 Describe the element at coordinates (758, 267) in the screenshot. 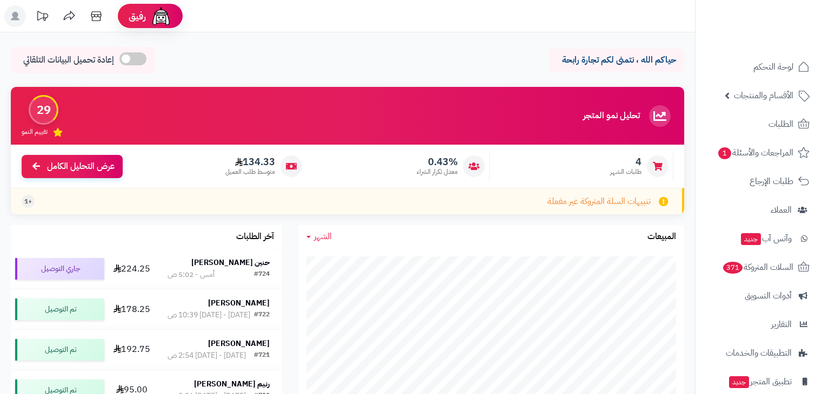

I see `span: السلات المتروكة` at that location.